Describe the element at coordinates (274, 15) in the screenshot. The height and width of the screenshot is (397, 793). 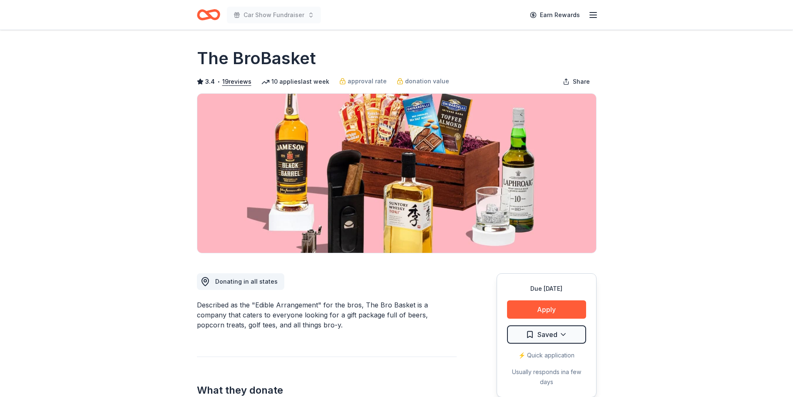
I see `button: Car Show Fundraiser` at that location.